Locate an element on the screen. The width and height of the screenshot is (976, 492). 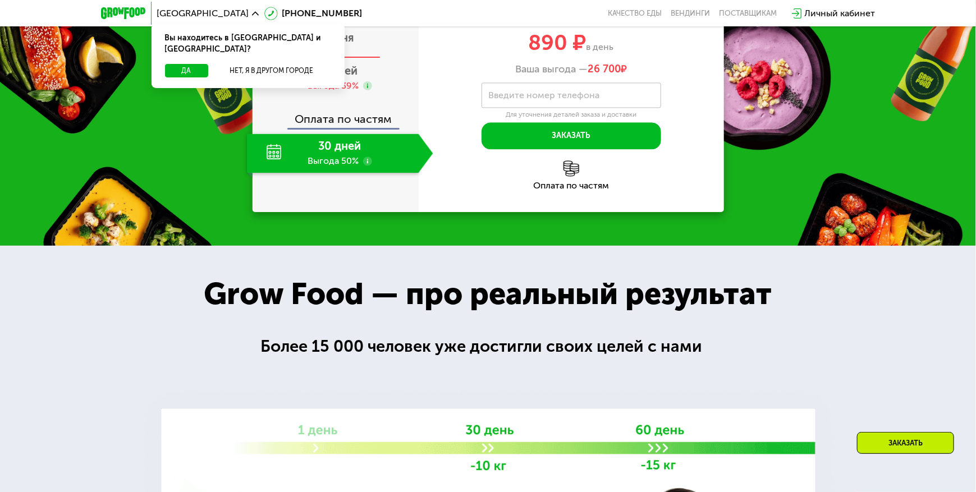
img: l6xcnZfty9opOoJh.png is located at coordinates (571, 168).